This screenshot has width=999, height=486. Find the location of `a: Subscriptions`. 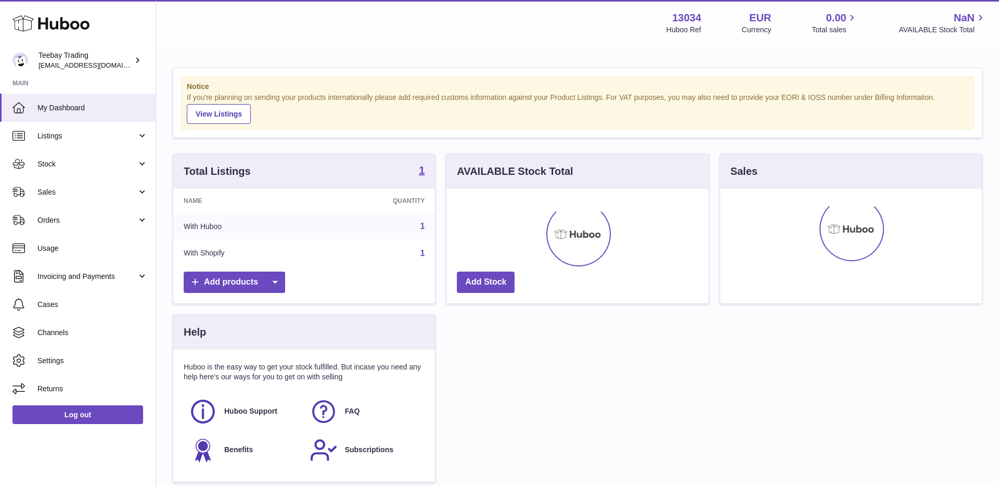

a: Subscriptions is located at coordinates (365, 450).